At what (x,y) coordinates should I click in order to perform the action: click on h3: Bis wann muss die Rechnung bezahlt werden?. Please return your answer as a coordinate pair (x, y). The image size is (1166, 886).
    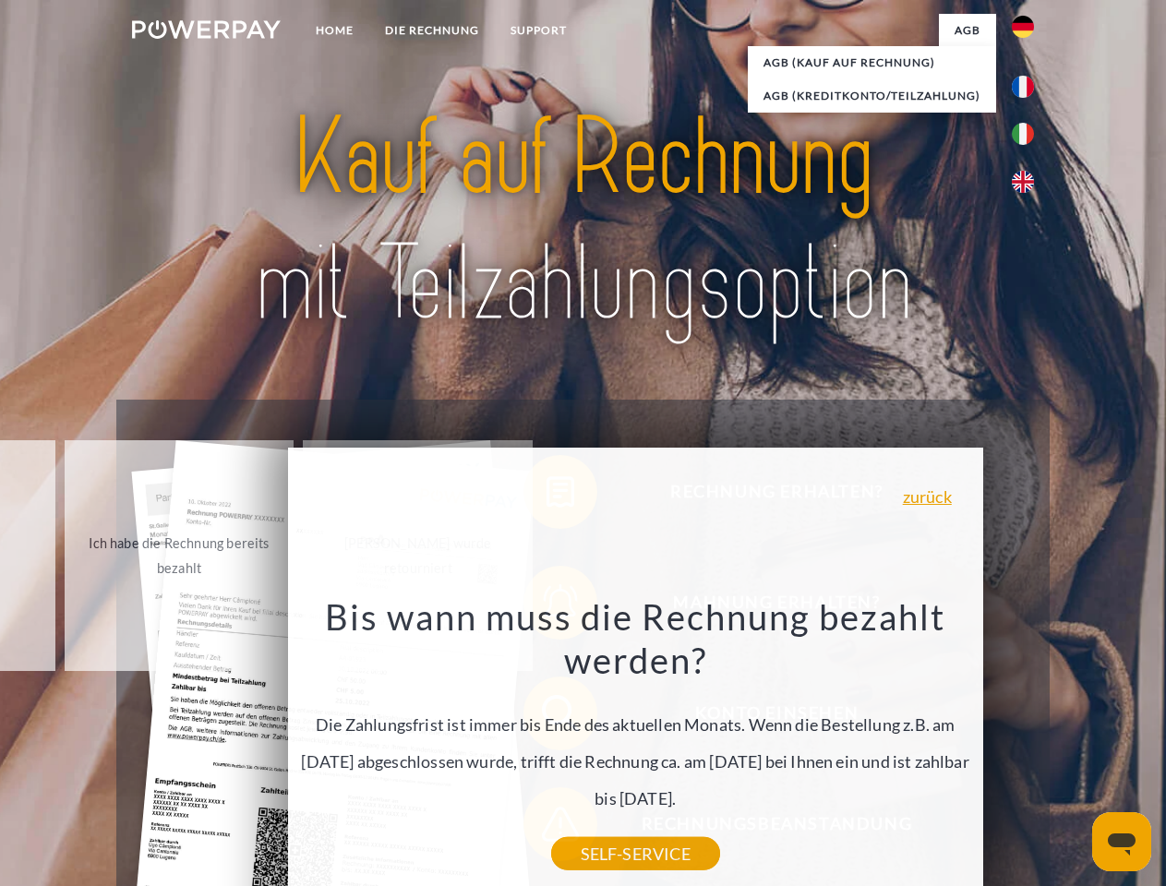
    Looking at the image, I should click on (635, 639).